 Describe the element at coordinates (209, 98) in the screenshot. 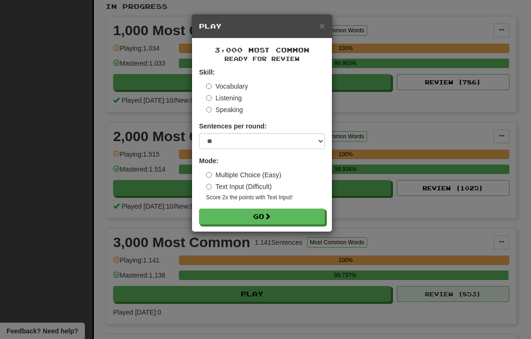

I see `input: Listening` at that location.